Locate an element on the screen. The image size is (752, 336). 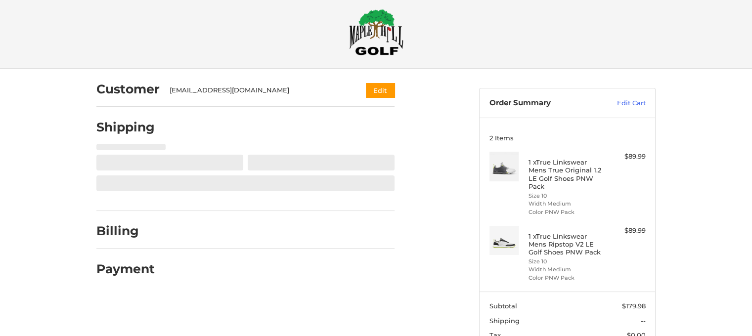
h2: Billing is located at coordinates (125, 231).